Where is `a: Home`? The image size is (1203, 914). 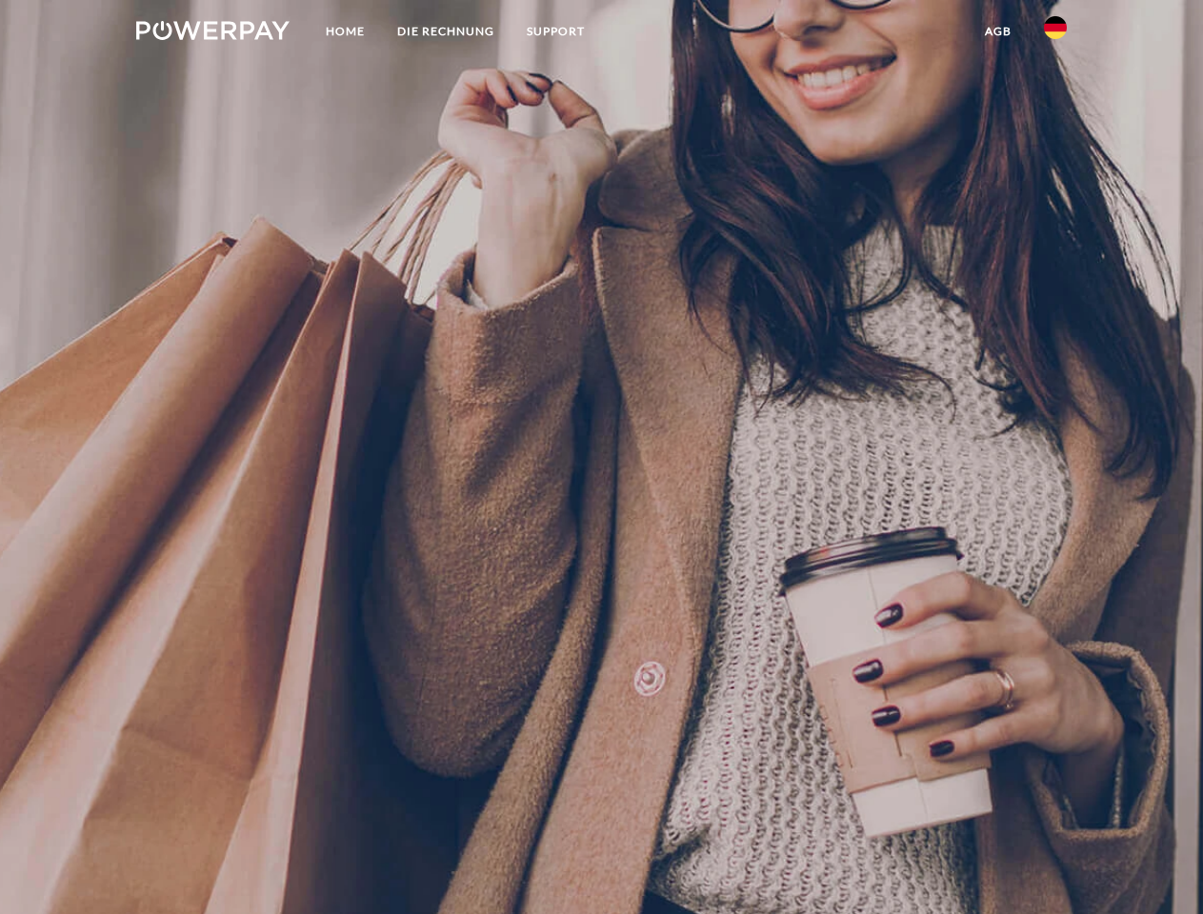 a: Home is located at coordinates (345, 31).